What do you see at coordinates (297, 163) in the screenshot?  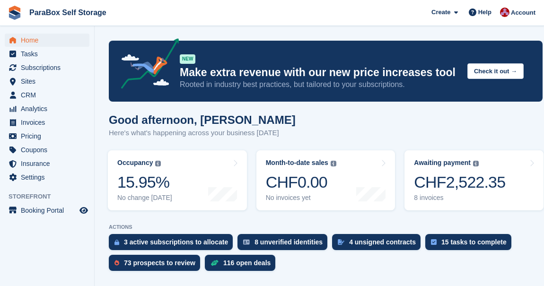 I see `div: Month-to-date sales` at bounding box center [297, 163].